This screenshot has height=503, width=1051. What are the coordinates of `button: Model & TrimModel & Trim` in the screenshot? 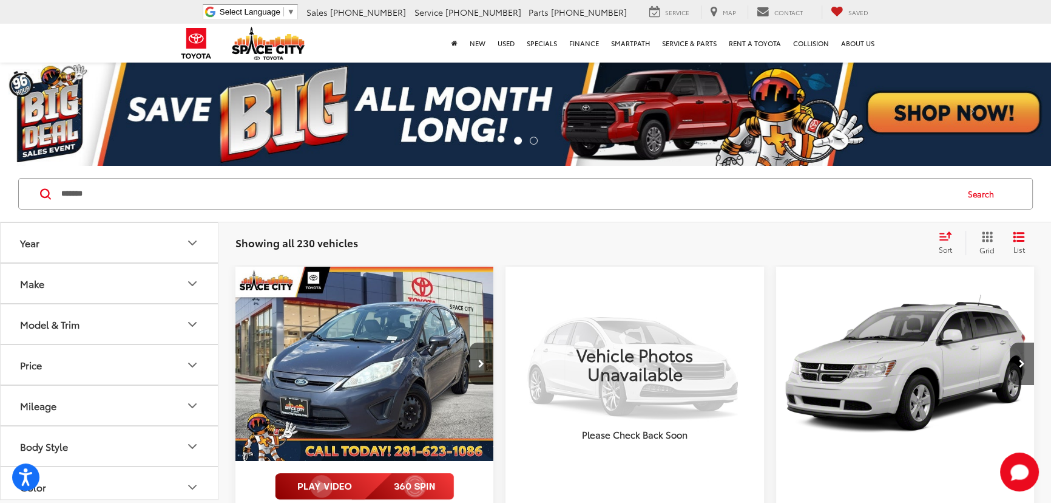 It's located at (110, 324).